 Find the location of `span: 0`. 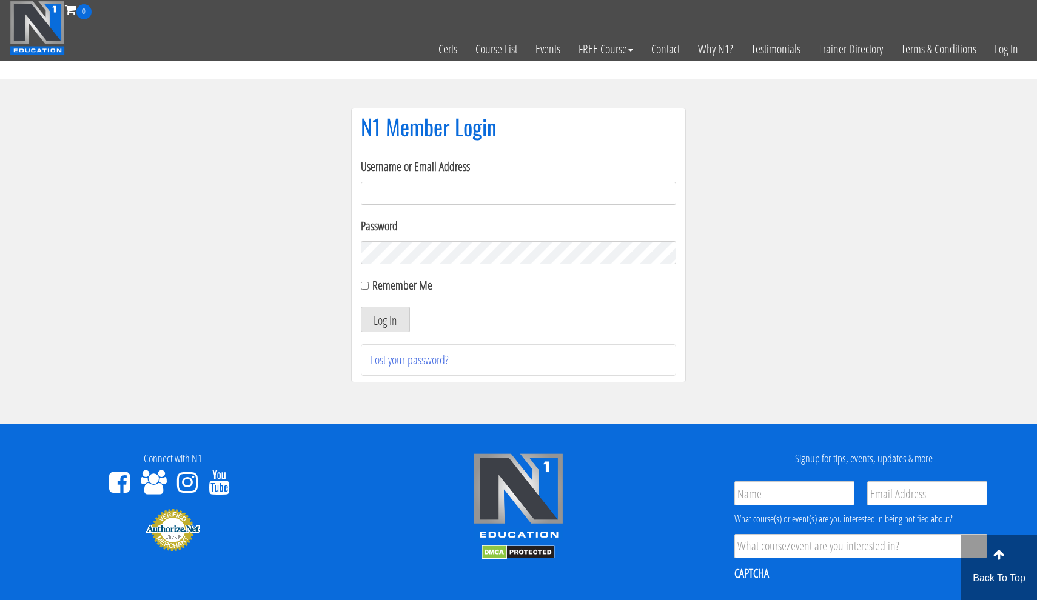

span: 0 is located at coordinates (84, 12).